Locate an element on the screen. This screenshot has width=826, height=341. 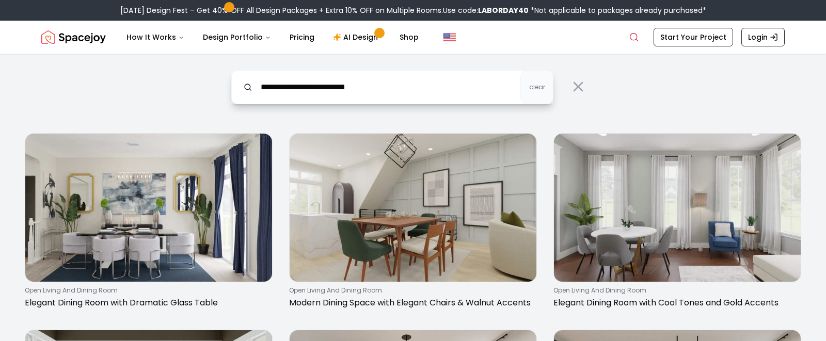
button: Design Portfolio is located at coordinates (237, 37).